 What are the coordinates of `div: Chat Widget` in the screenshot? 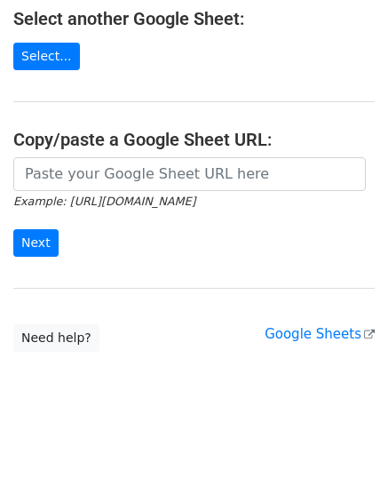 It's located at (344, 452).